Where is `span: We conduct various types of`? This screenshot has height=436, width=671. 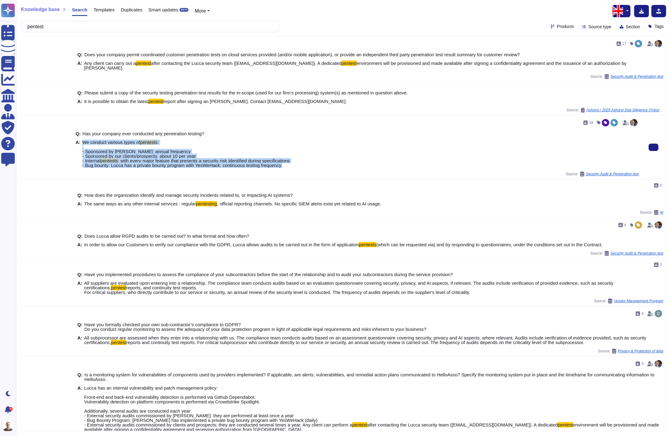
span: We conduct various types of is located at coordinates (111, 142).